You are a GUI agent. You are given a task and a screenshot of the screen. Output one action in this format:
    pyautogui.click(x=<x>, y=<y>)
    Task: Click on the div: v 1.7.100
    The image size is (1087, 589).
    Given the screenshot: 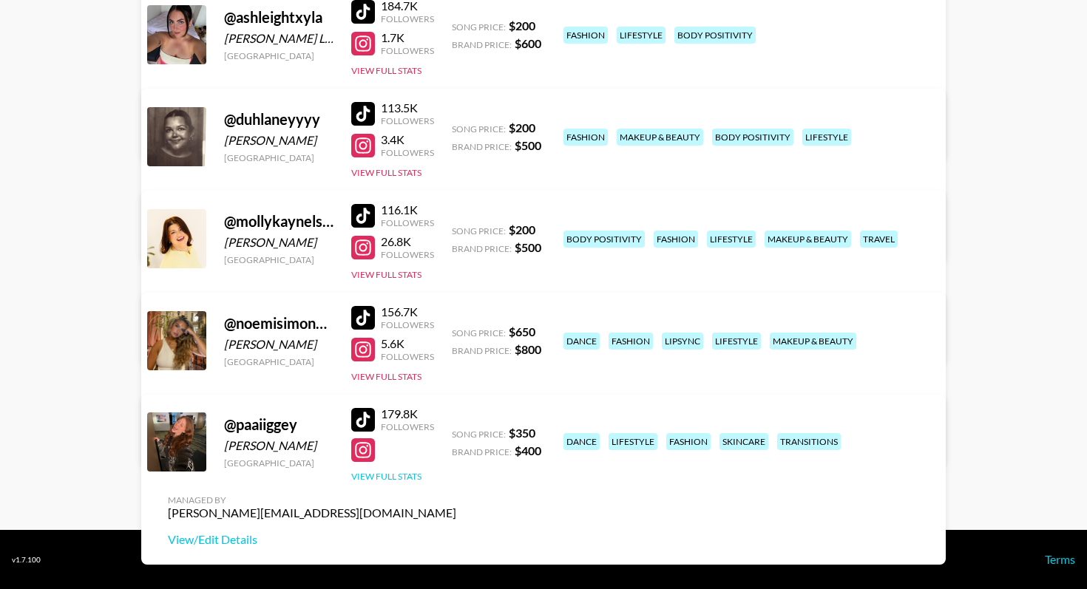 What is the action you would take?
    pyautogui.click(x=26, y=560)
    